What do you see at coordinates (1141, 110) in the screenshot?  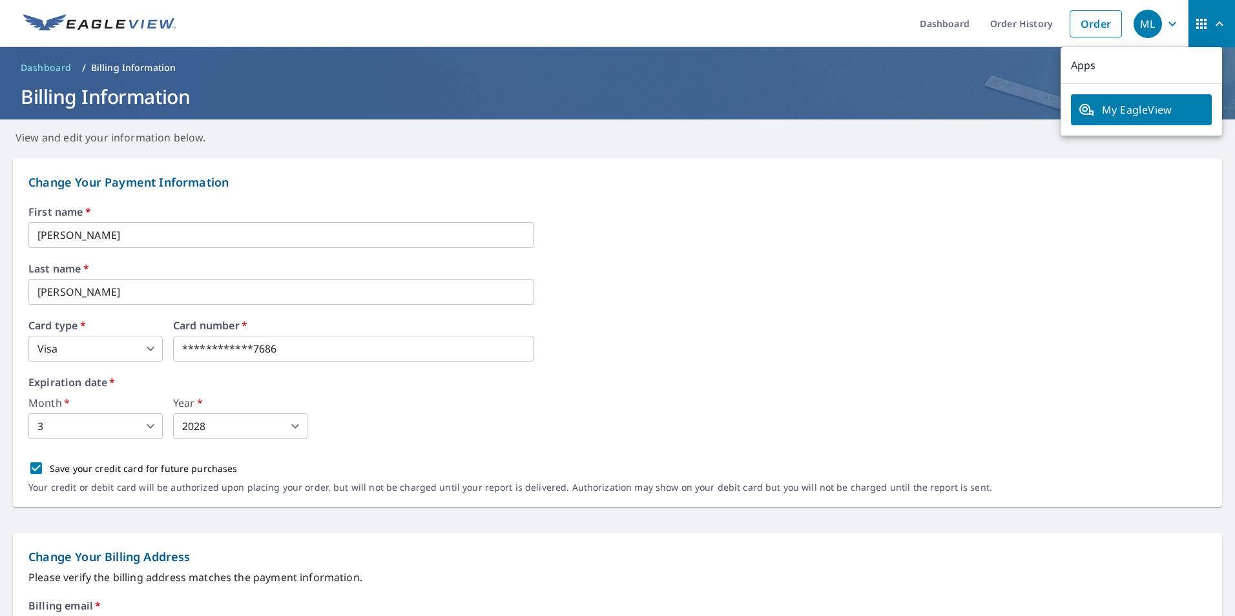 I see `a: My EagleView` at bounding box center [1141, 110].